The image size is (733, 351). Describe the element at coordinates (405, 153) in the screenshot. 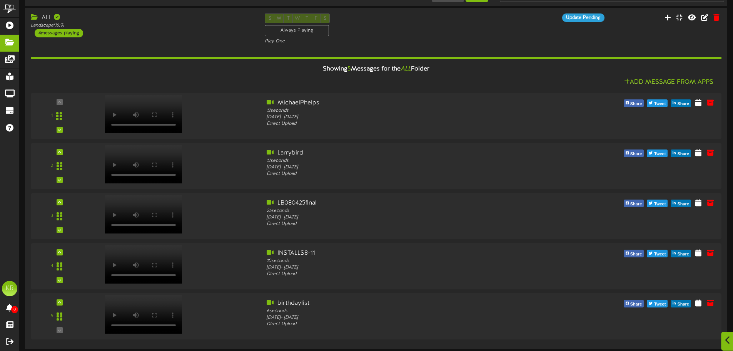

I see `div: Larrybird` at that location.